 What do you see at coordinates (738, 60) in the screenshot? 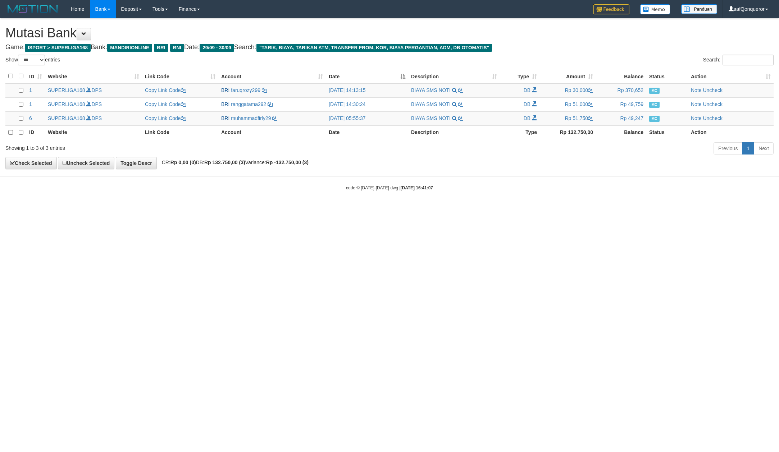
I see `label: Search:` at bounding box center [738, 60].